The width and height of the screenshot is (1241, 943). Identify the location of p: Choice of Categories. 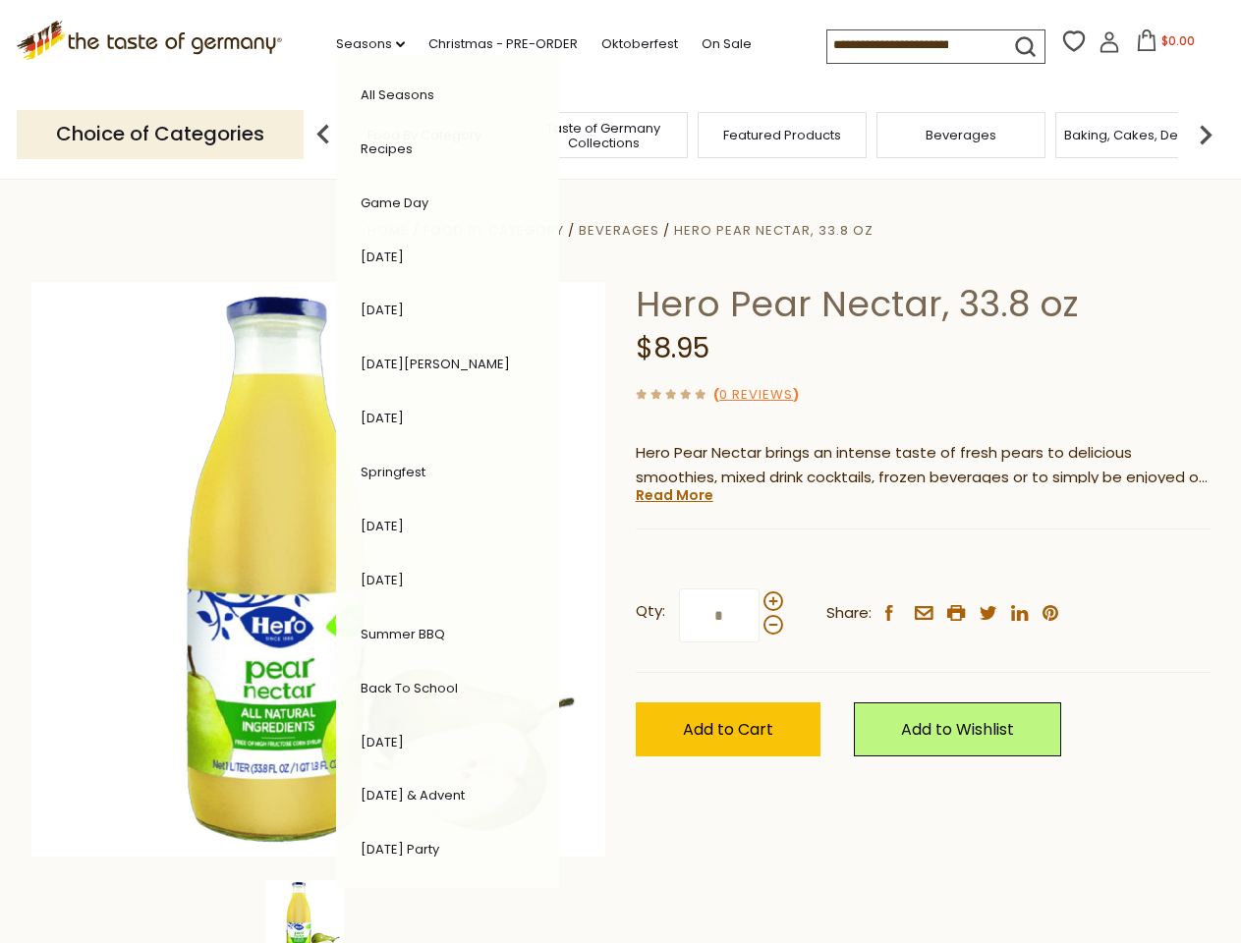
(160, 134).